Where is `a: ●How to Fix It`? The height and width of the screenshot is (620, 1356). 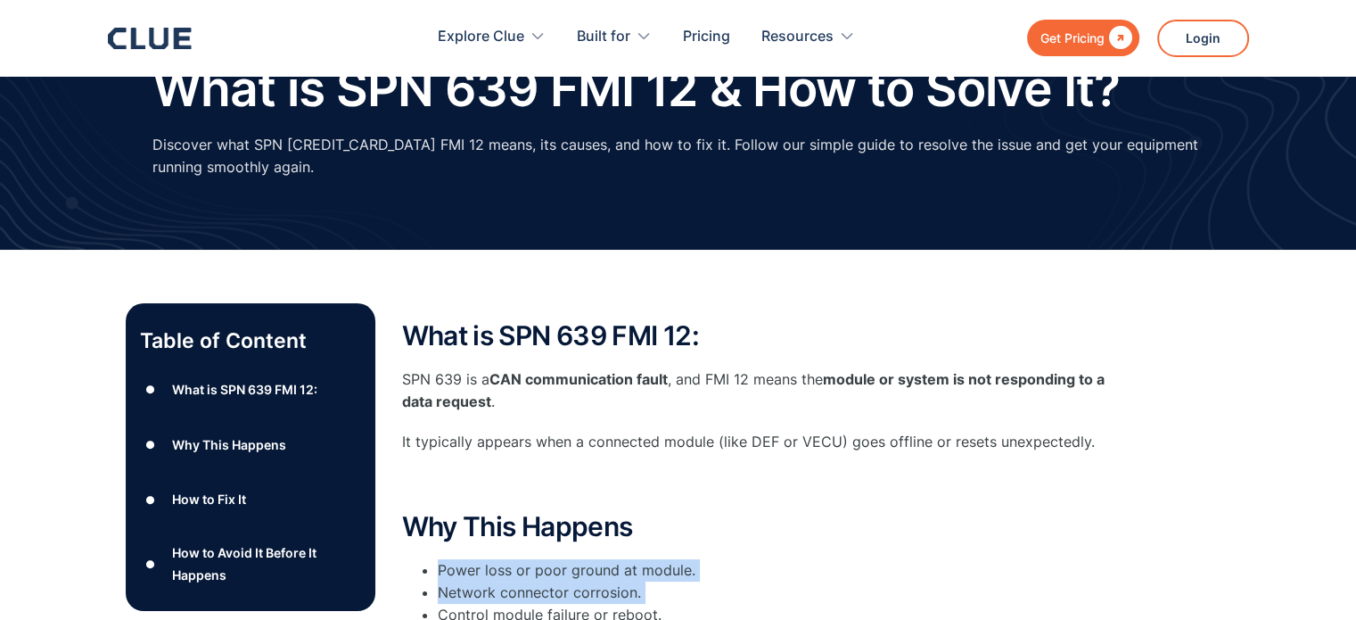
a: ●How to Fix It is located at coordinates (250, 499).